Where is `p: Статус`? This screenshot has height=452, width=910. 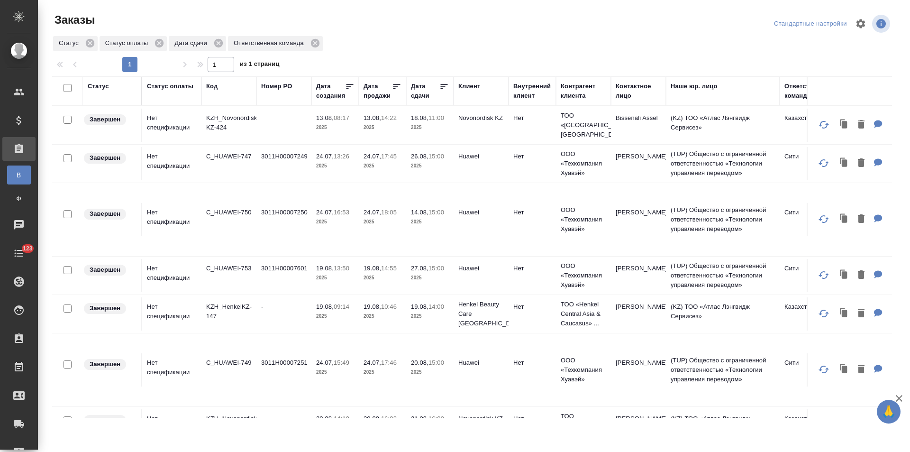
p: Статус is located at coordinates (70, 43).